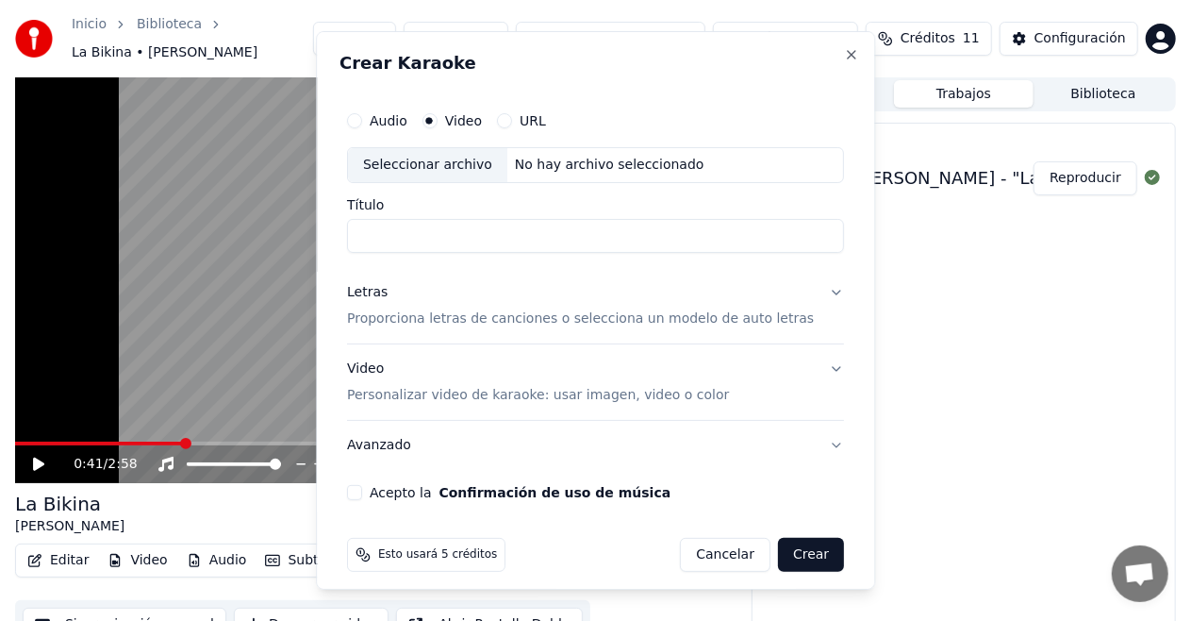 This screenshot has height=621, width=1191. Describe the element at coordinates (520, 492) in the screenshot. I see `label: Acepto la` at that location.